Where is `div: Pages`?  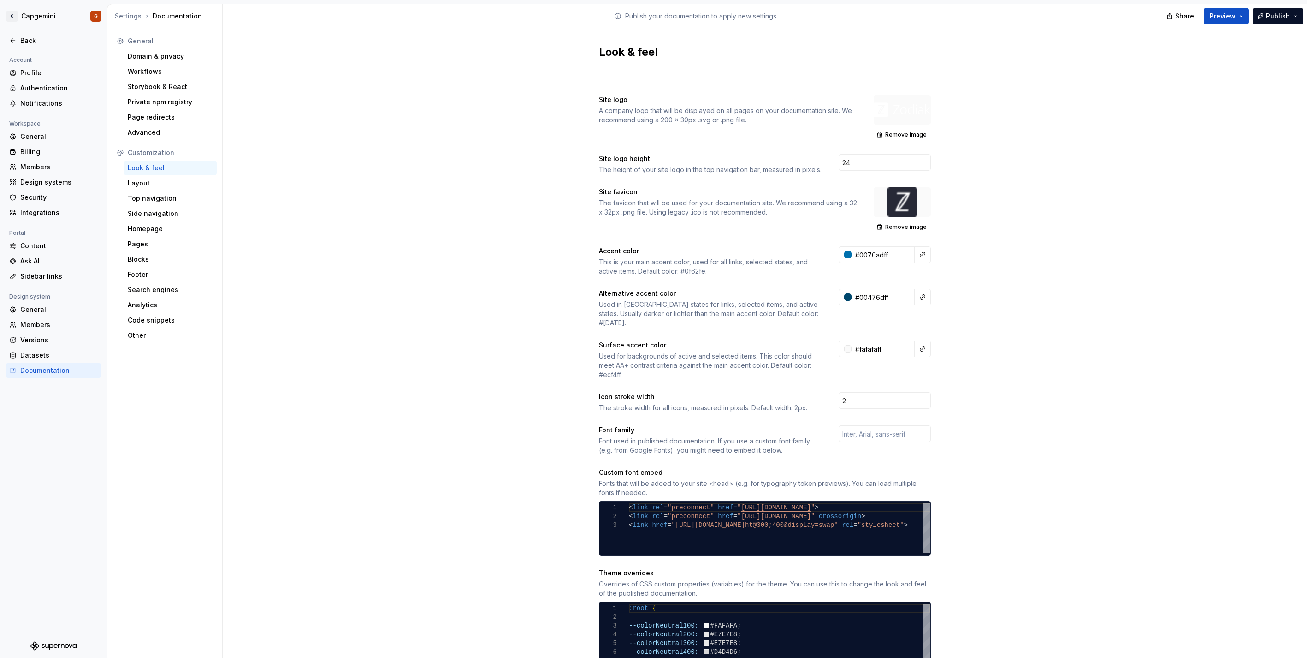
div: Pages is located at coordinates (170, 244).